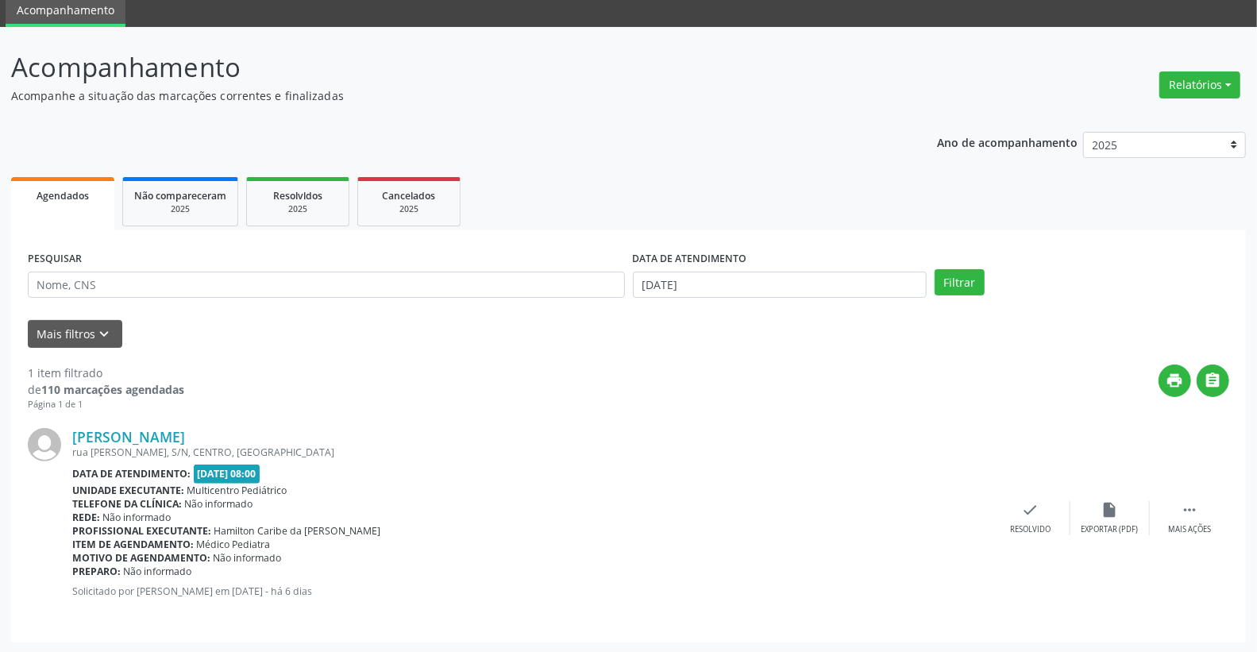  What do you see at coordinates (141, 557) in the screenshot?
I see `b: Motivo de agendamento:` at bounding box center [141, 557].